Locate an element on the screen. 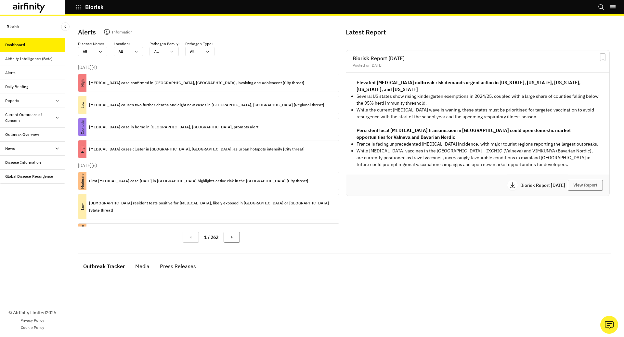 This screenshot has height=337, width=624. button: Close Sidebar is located at coordinates (65, 27).